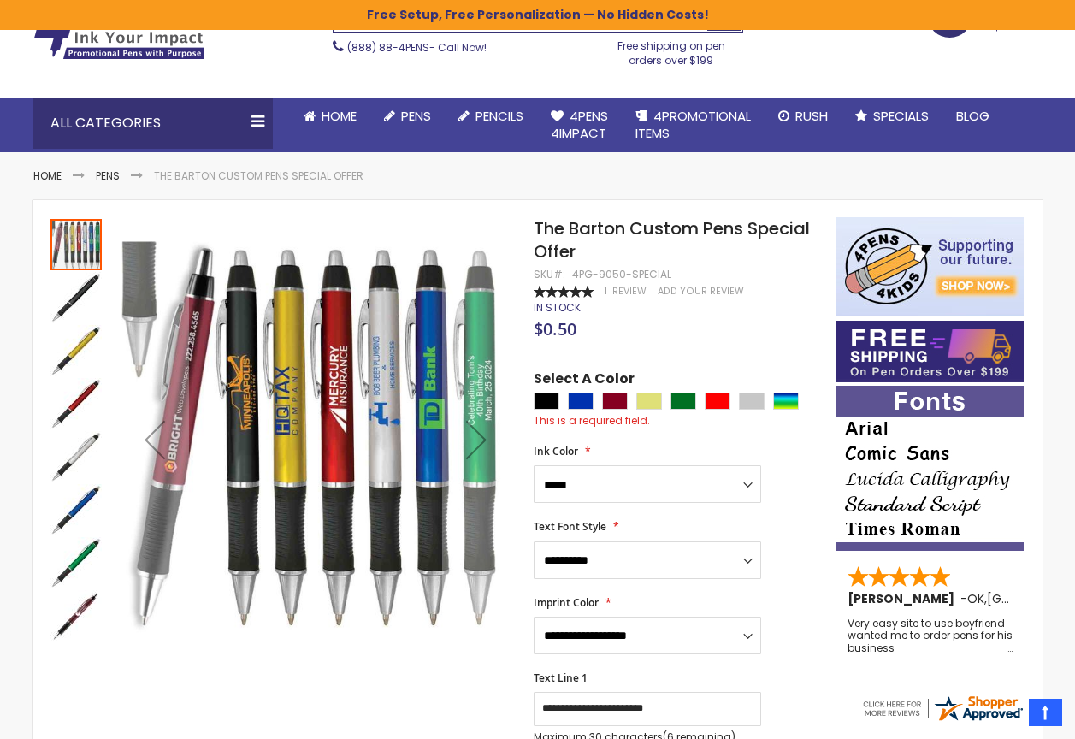 The height and width of the screenshot is (739, 1075). What do you see at coordinates (258, 176) in the screenshot?
I see `li: The Barton Custom Pens Special Offer` at bounding box center [258, 176].